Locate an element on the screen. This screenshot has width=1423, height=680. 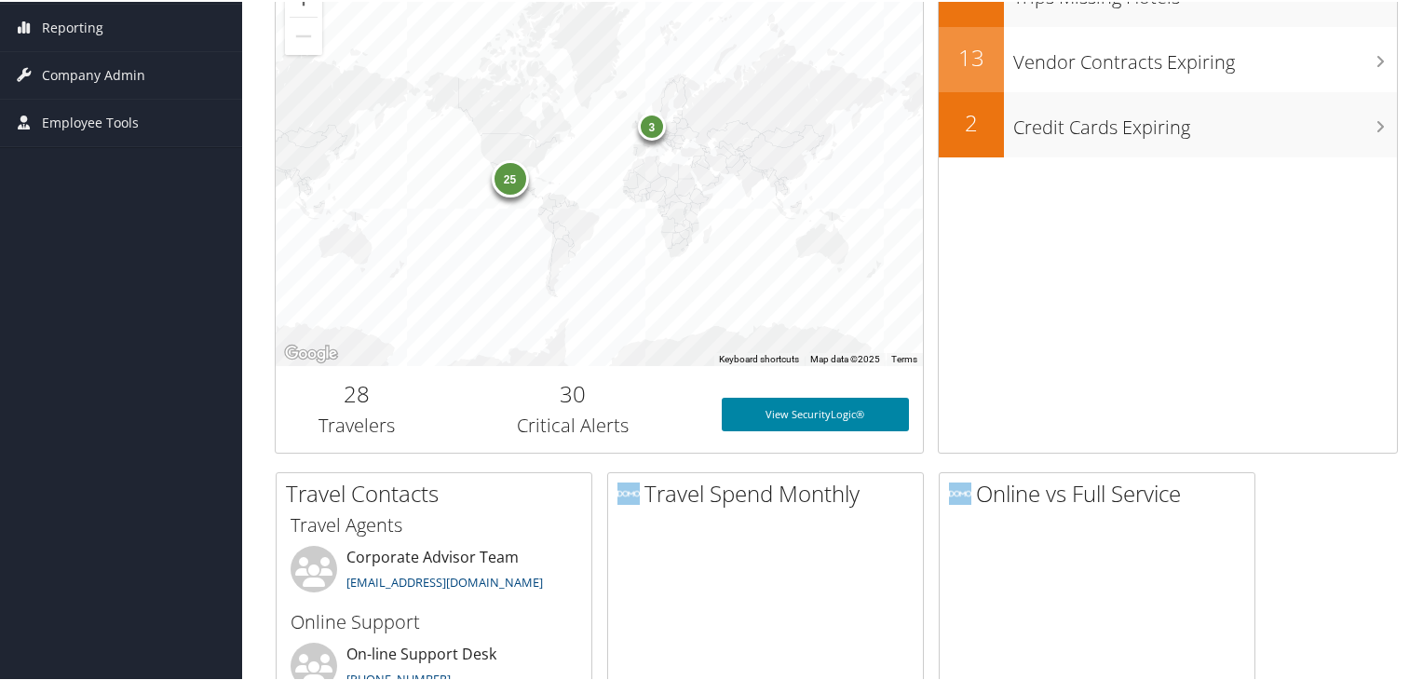
h3: Critical Alerts is located at coordinates (573, 424).